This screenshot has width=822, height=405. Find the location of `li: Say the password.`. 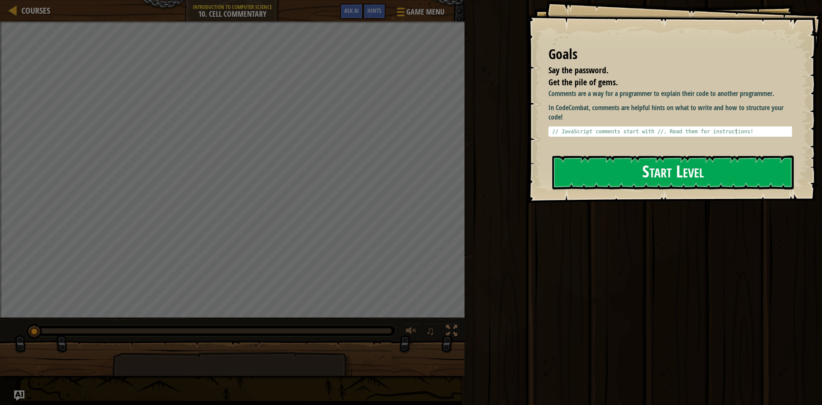

li: Say the password. is located at coordinates (664, 70).